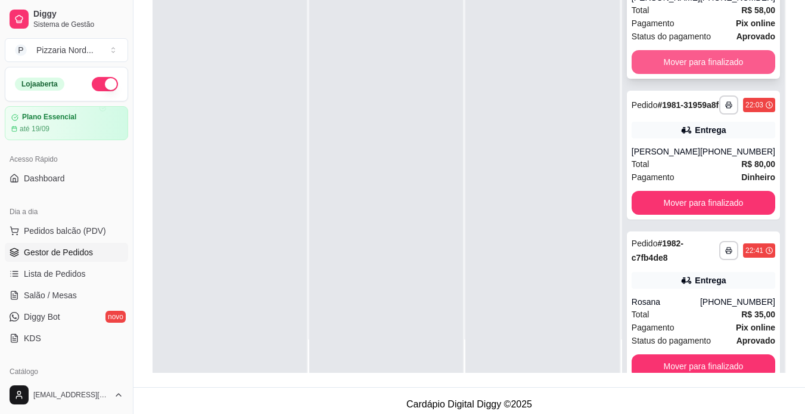  Describe the element at coordinates (66, 317) in the screenshot. I see `a: Diggy Botnovo` at that location.